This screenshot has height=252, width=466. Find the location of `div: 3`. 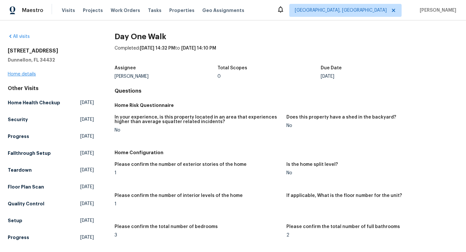

div: 3 is located at coordinates (198, 235).